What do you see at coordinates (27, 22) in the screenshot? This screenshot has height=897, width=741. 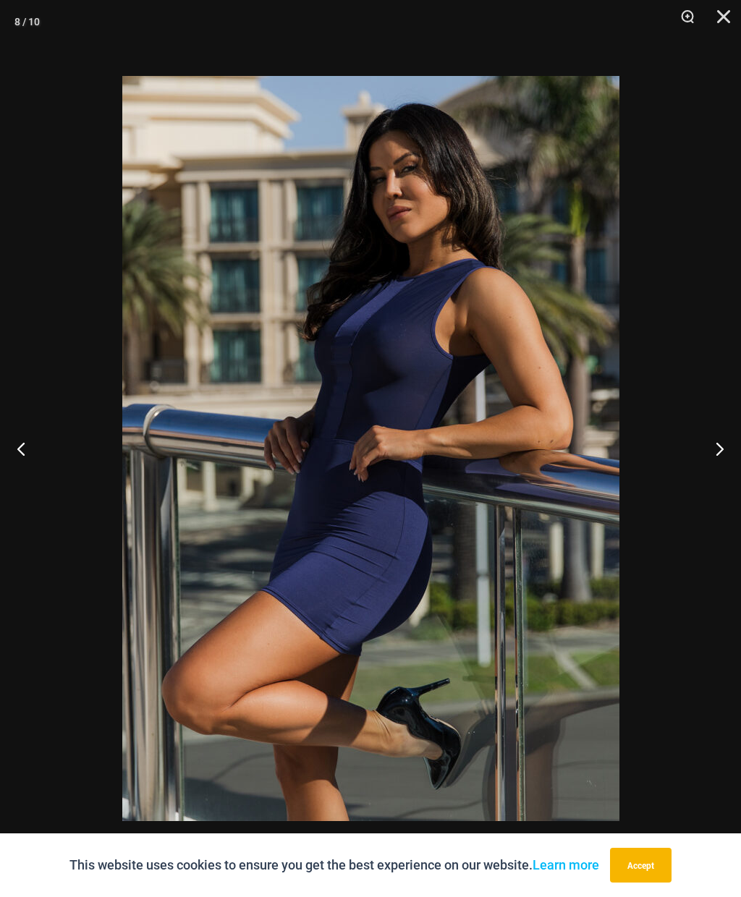 I see `div: 8 / 10` at bounding box center [27, 22].